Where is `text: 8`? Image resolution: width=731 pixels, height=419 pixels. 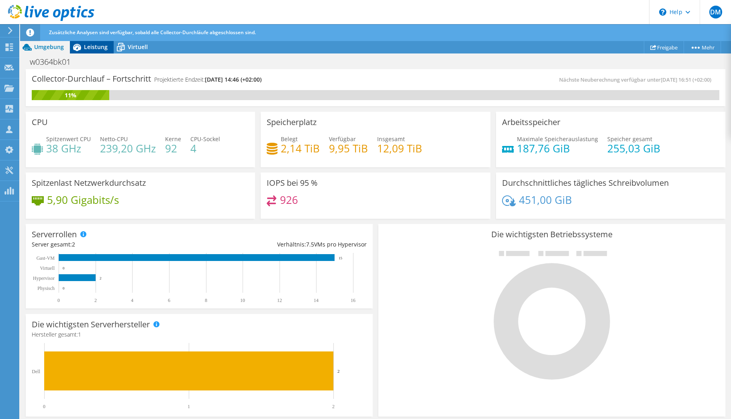 text: 8 is located at coordinates (206, 300).